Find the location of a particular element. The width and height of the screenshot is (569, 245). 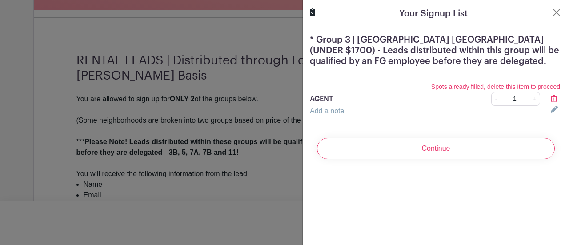

h5: Your Signup List is located at coordinates (433, 14).